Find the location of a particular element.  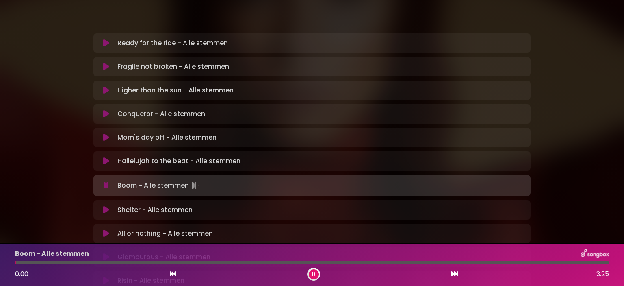

img: songbox-logo-white.png is located at coordinates (595, 254).